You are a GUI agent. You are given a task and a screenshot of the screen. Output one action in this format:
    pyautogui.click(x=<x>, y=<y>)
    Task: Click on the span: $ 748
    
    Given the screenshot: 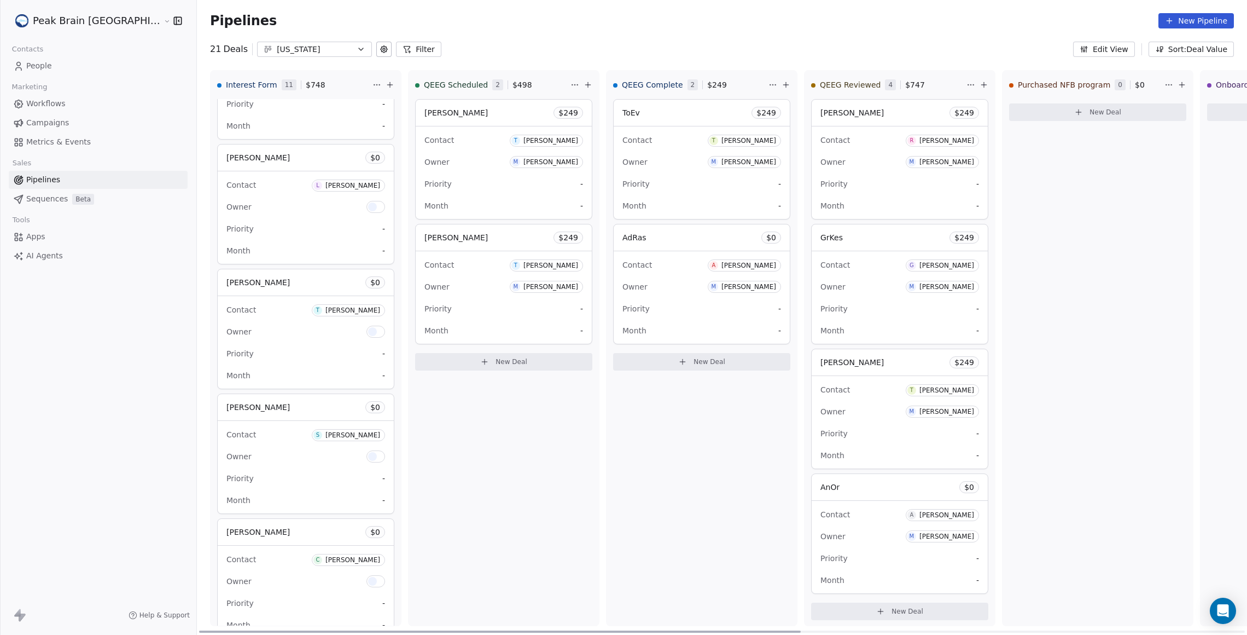 What is the action you would take?
    pyautogui.click(x=316, y=85)
    